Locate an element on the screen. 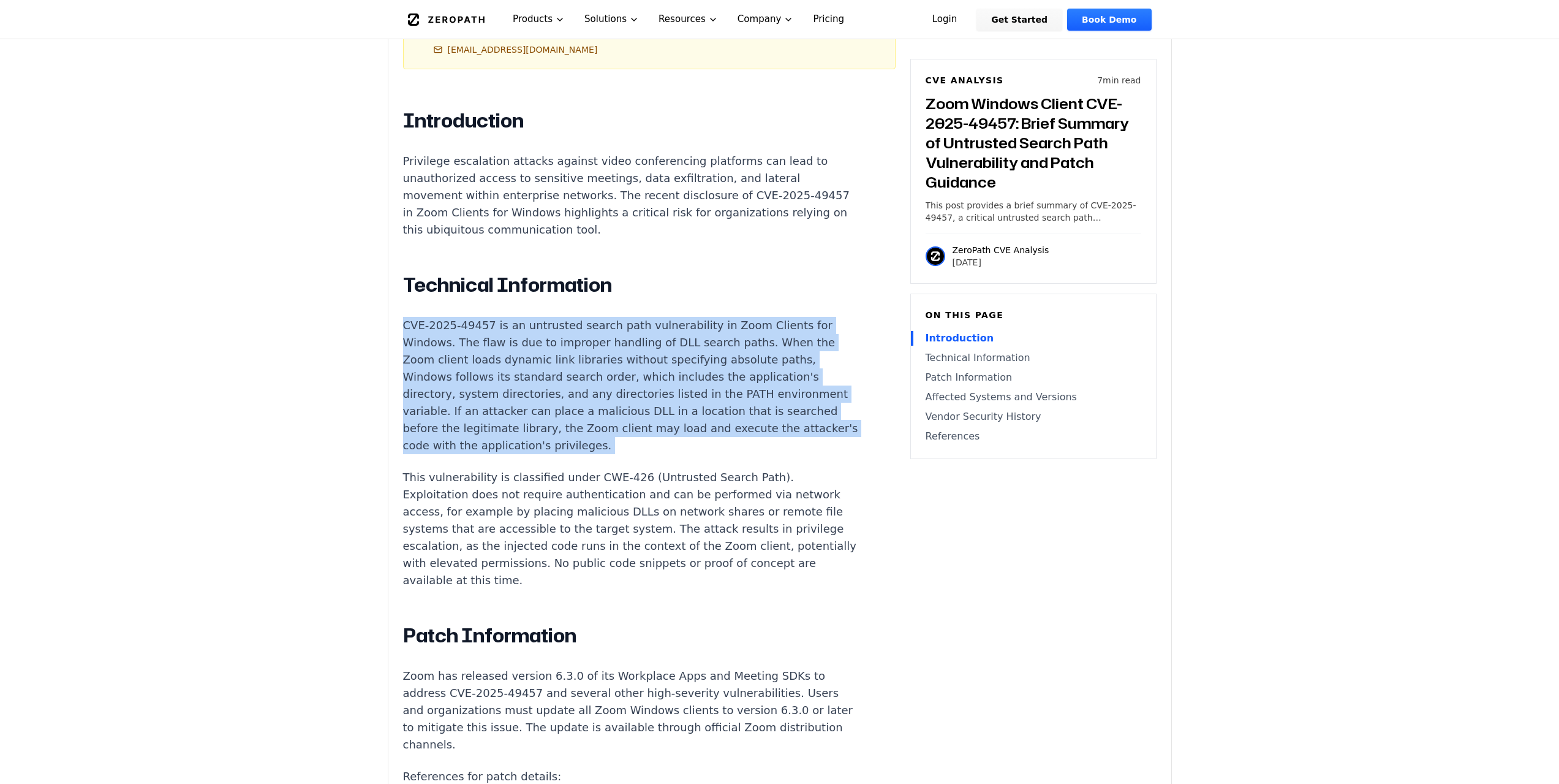 The width and height of the screenshot is (1559, 784). a: Book Demo is located at coordinates (1109, 20).